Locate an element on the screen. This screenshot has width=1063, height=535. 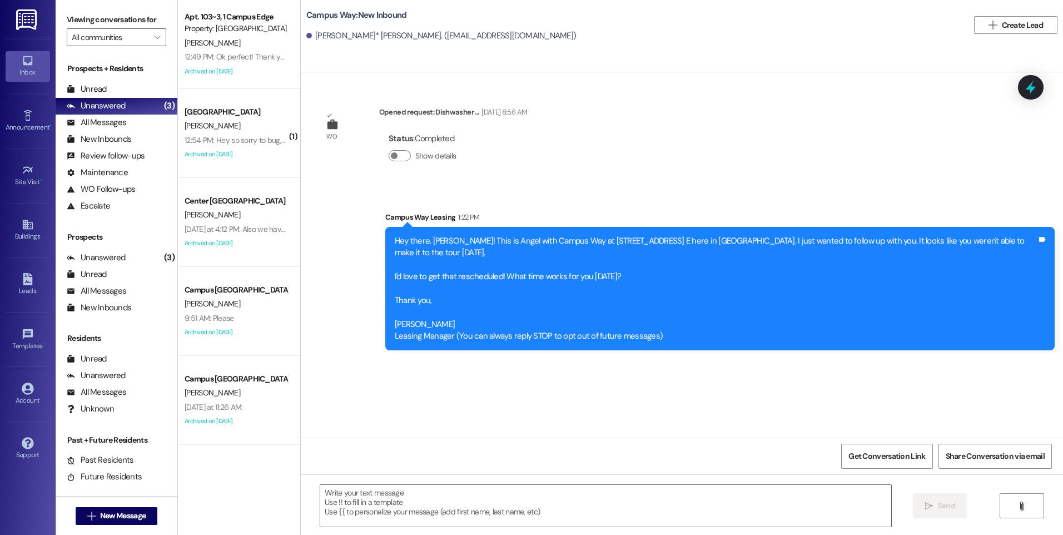
a: Leads is located at coordinates (28, 285).